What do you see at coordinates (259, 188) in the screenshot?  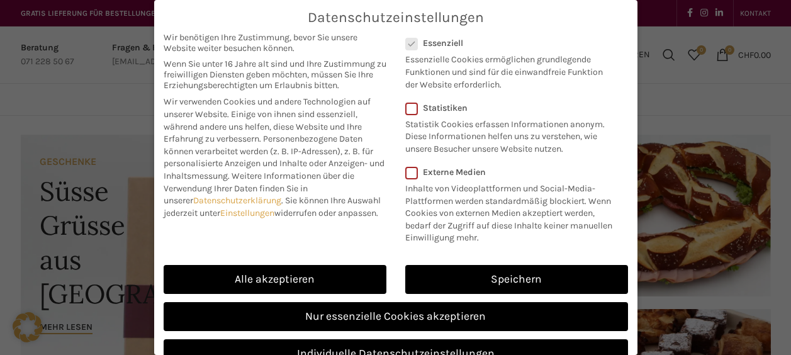 I see `span: Weitere Informationen über die Verwendung Ihrer Daten finden Sie in unserer .` at bounding box center [259, 188].